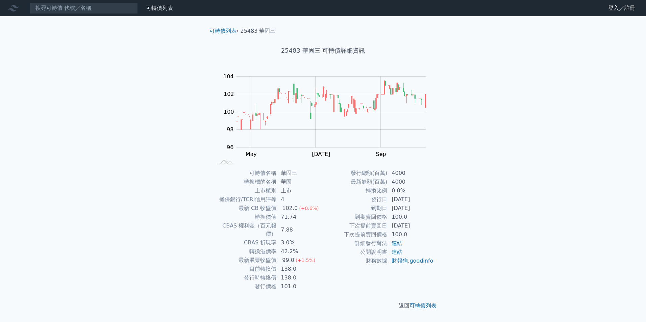 The height and width of the screenshot is (322, 646). What do you see at coordinates (622, 8) in the screenshot?
I see `a: 登入／註冊` at bounding box center [622, 8].